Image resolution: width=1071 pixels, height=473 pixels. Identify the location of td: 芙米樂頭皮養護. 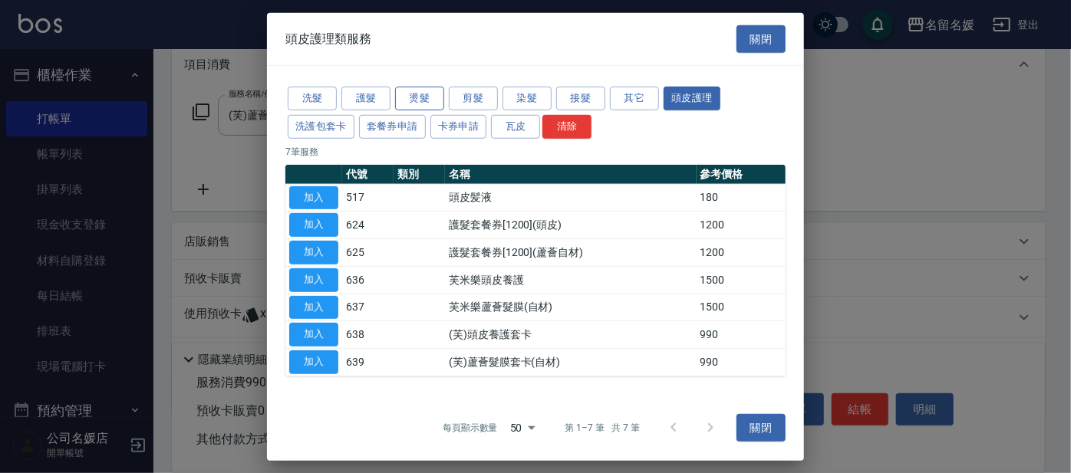
(570, 280).